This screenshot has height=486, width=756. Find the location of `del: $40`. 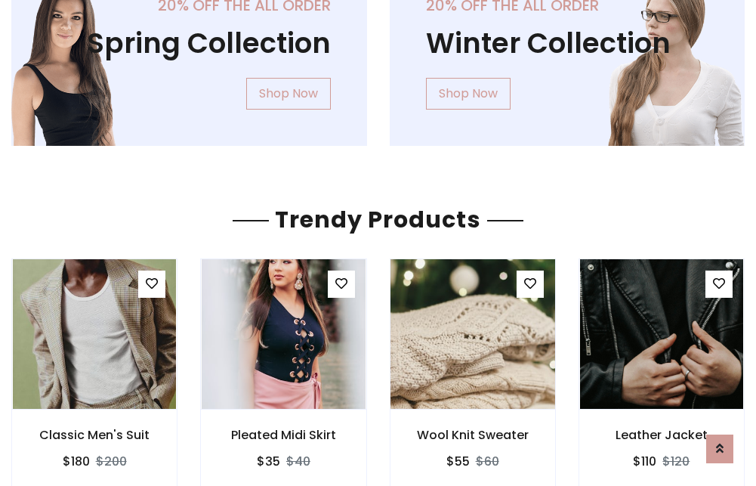

del: $40 is located at coordinates (298, 461).